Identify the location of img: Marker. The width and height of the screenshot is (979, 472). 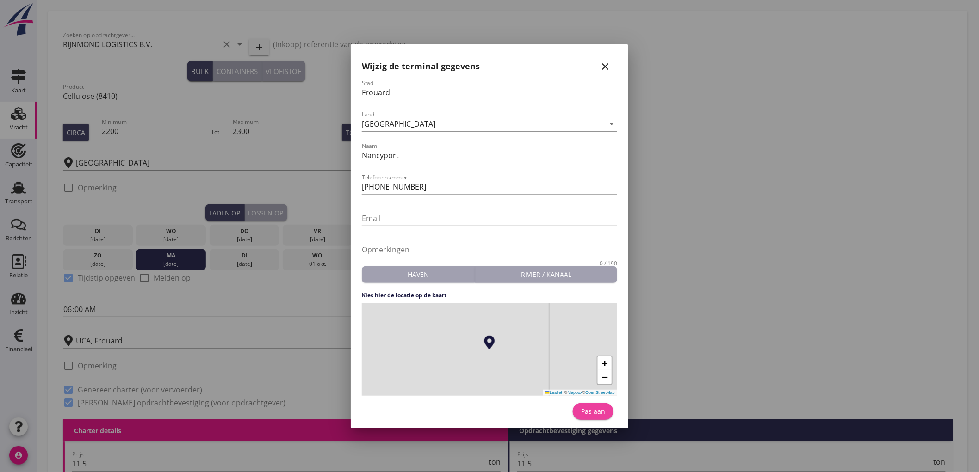
(489, 343).